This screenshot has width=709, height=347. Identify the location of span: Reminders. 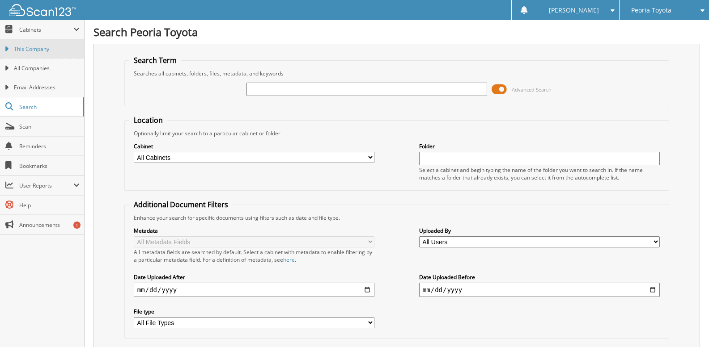
(49, 146).